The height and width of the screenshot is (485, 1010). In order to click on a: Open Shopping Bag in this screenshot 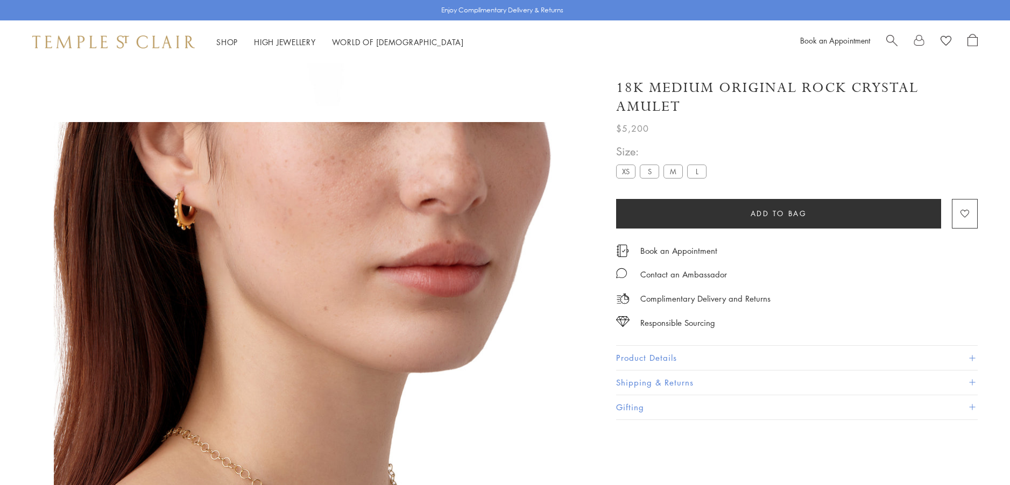, I will do `click(972, 42)`.